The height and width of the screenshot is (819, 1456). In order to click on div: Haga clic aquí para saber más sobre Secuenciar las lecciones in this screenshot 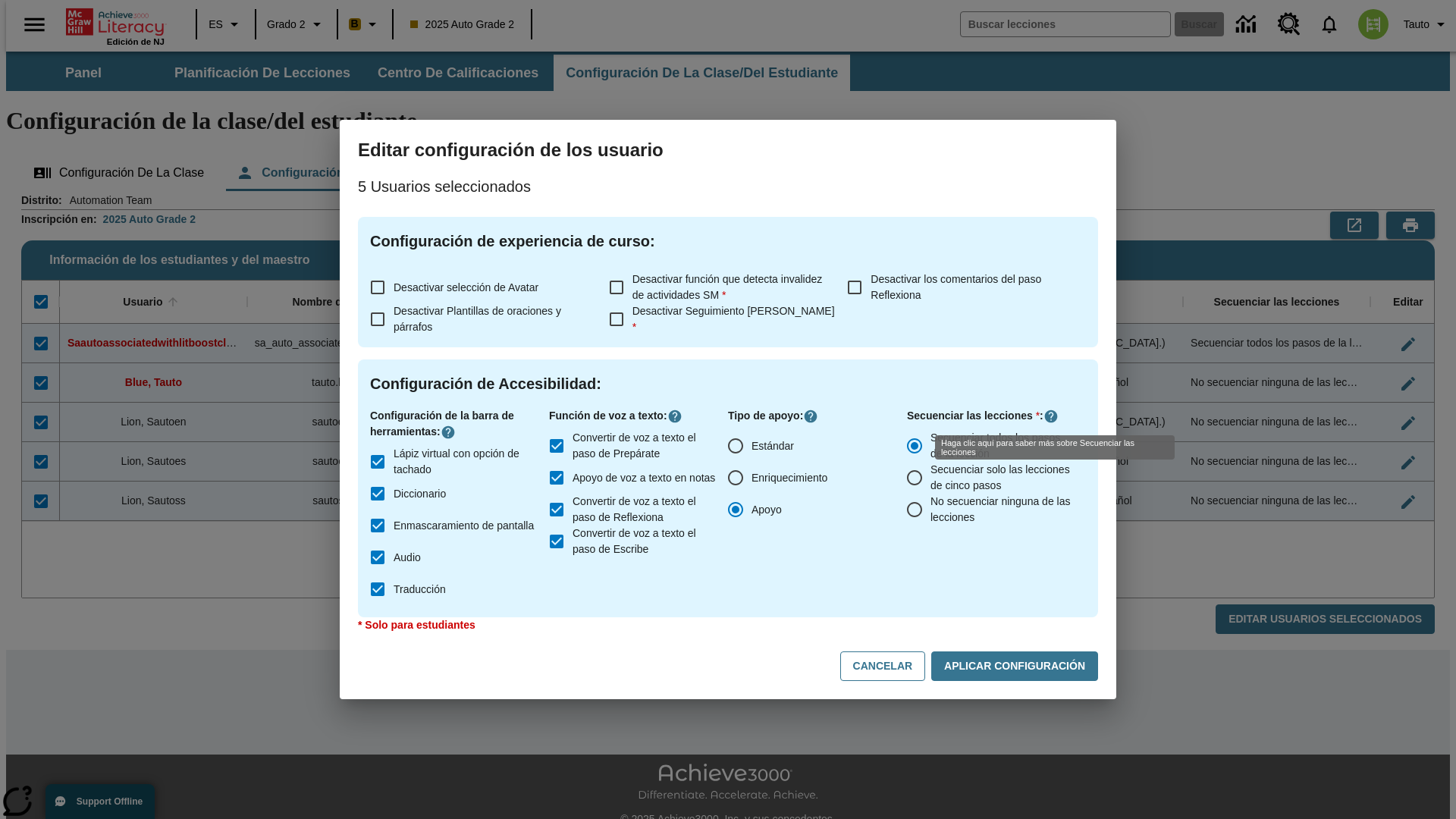, I will do `click(1055, 447)`.